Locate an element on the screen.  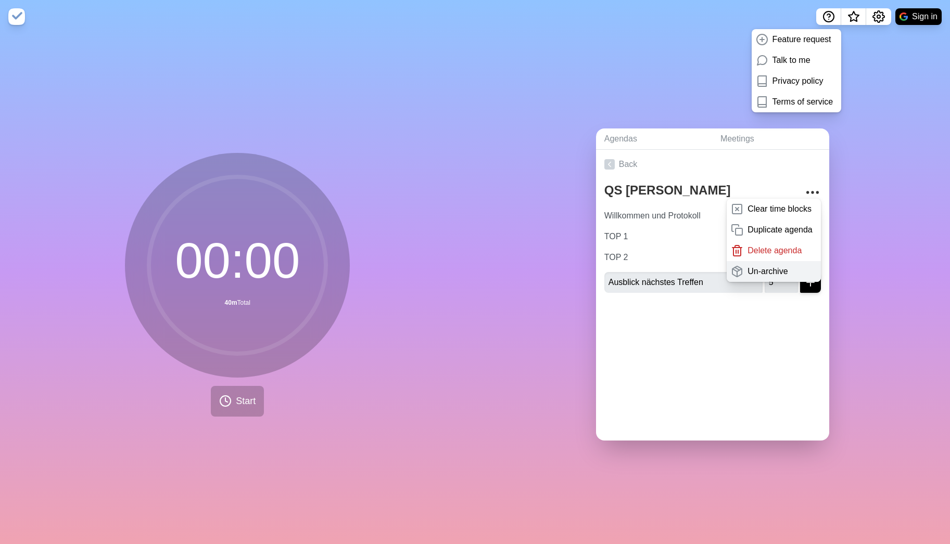
input: Mins is located at coordinates (781, 283).